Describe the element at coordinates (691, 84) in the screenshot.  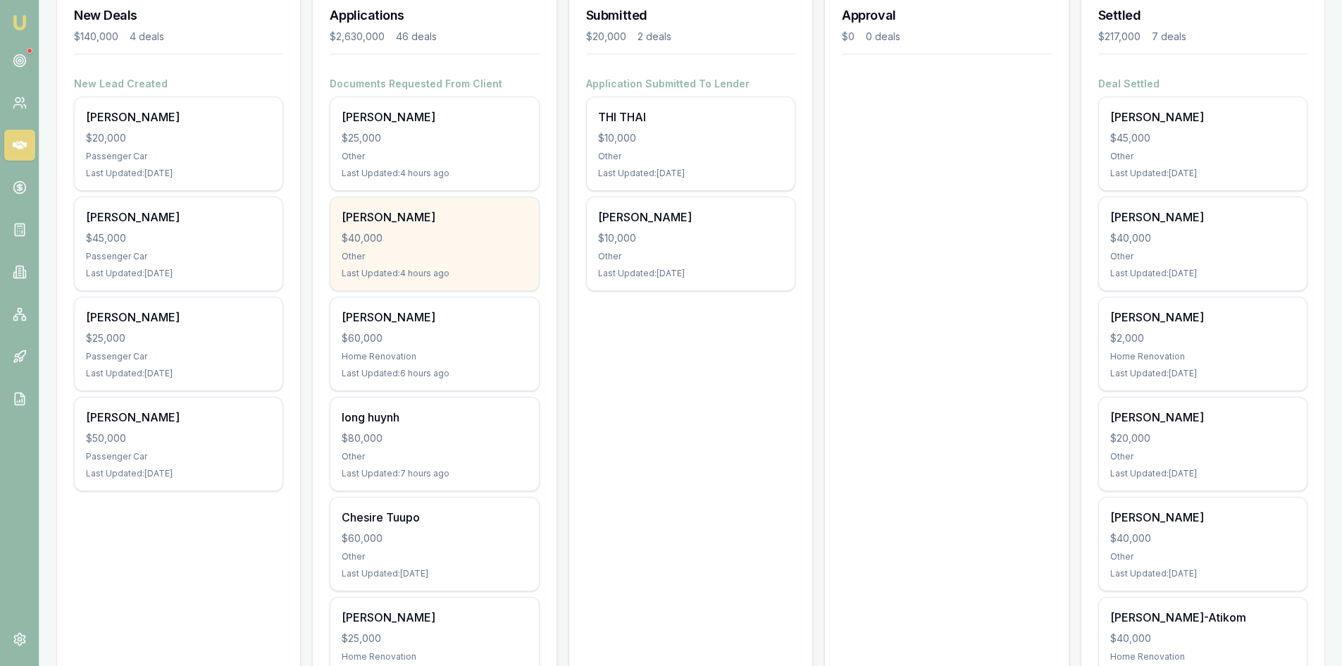
I see `h4: Application Submitted To Lender` at that location.